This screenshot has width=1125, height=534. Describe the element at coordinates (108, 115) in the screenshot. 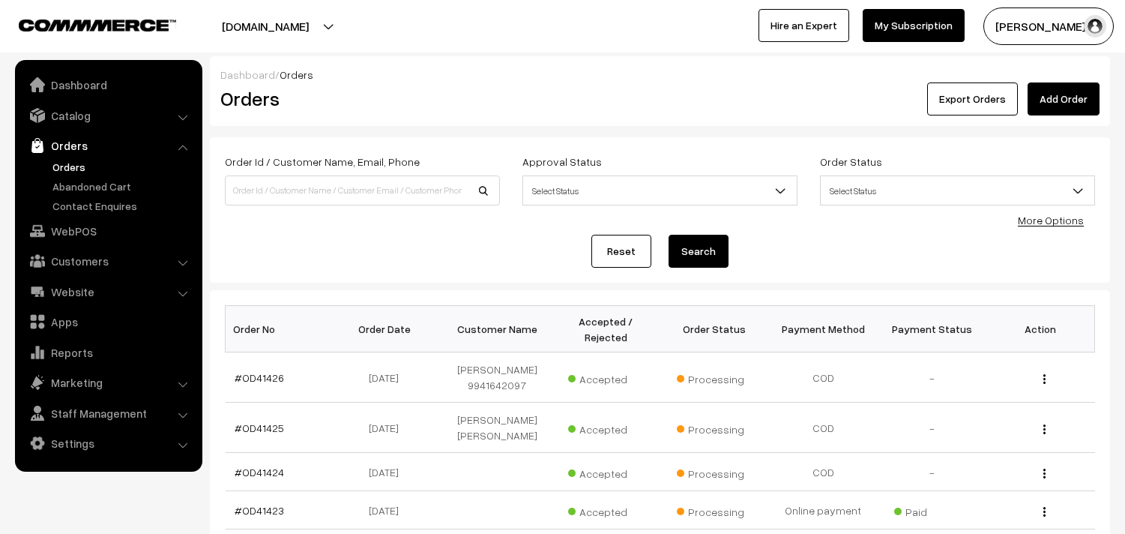

I see `a: Catalog` at that location.